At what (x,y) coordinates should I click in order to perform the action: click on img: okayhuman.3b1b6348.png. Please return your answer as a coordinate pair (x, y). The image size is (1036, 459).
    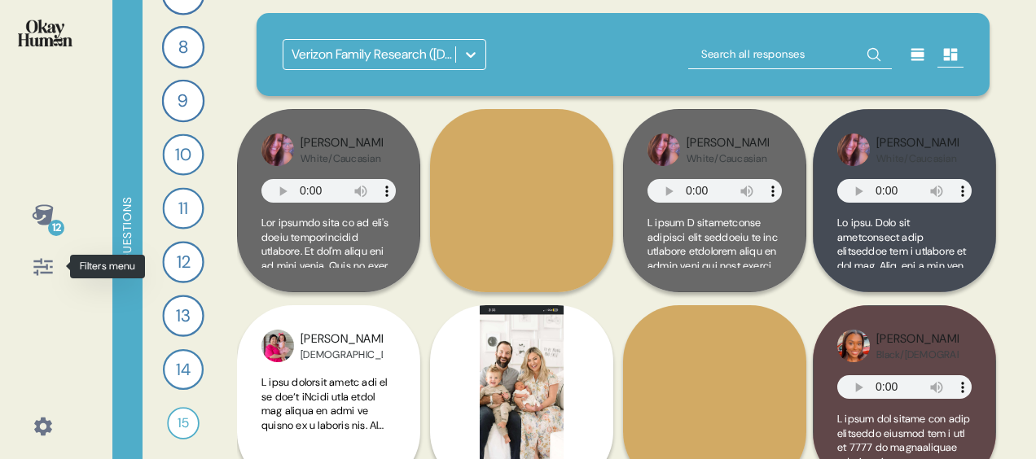
    Looking at the image, I should click on (45, 33).